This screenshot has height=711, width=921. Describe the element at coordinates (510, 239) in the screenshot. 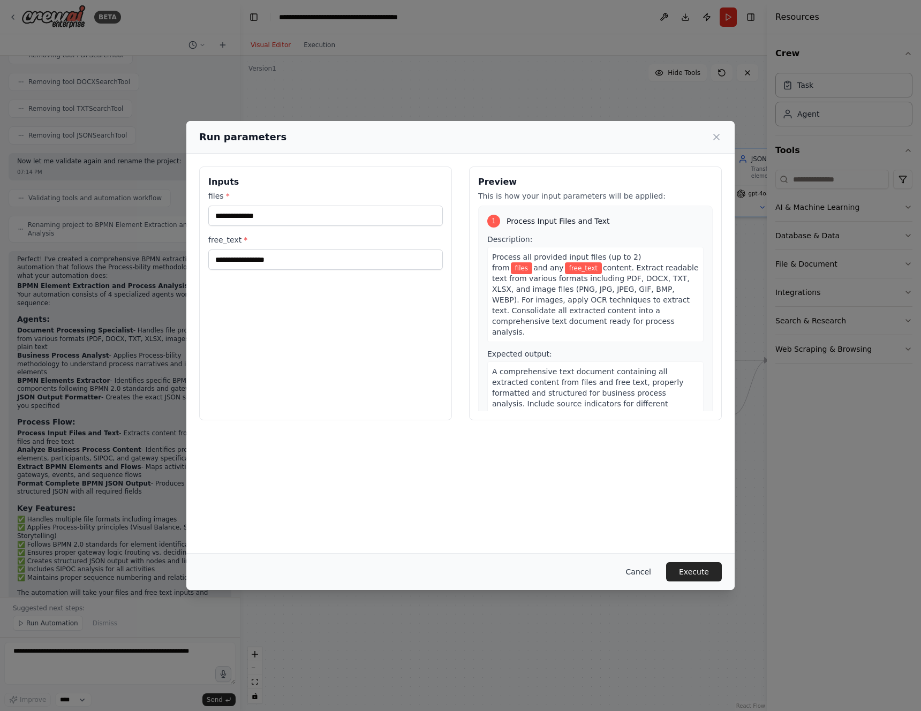

I see `span: Description:` at that location.